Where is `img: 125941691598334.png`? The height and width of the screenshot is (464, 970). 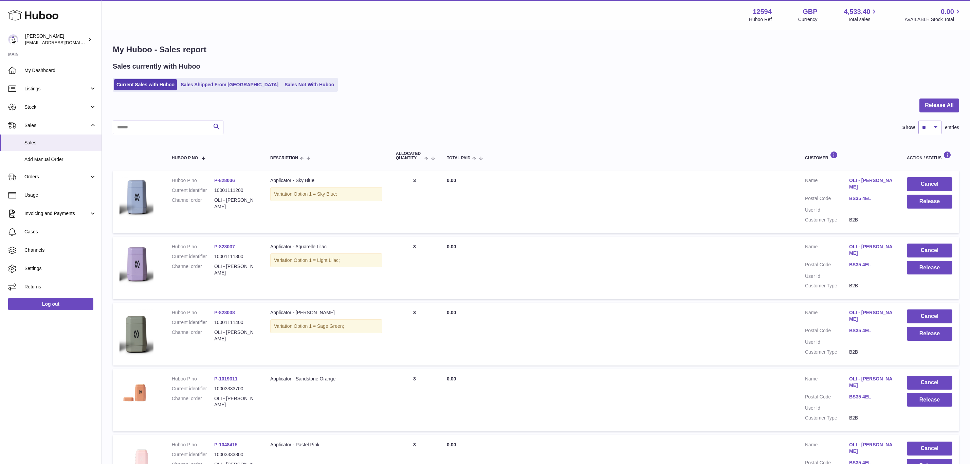 img: 125941691598334.png is located at coordinates (137, 197).